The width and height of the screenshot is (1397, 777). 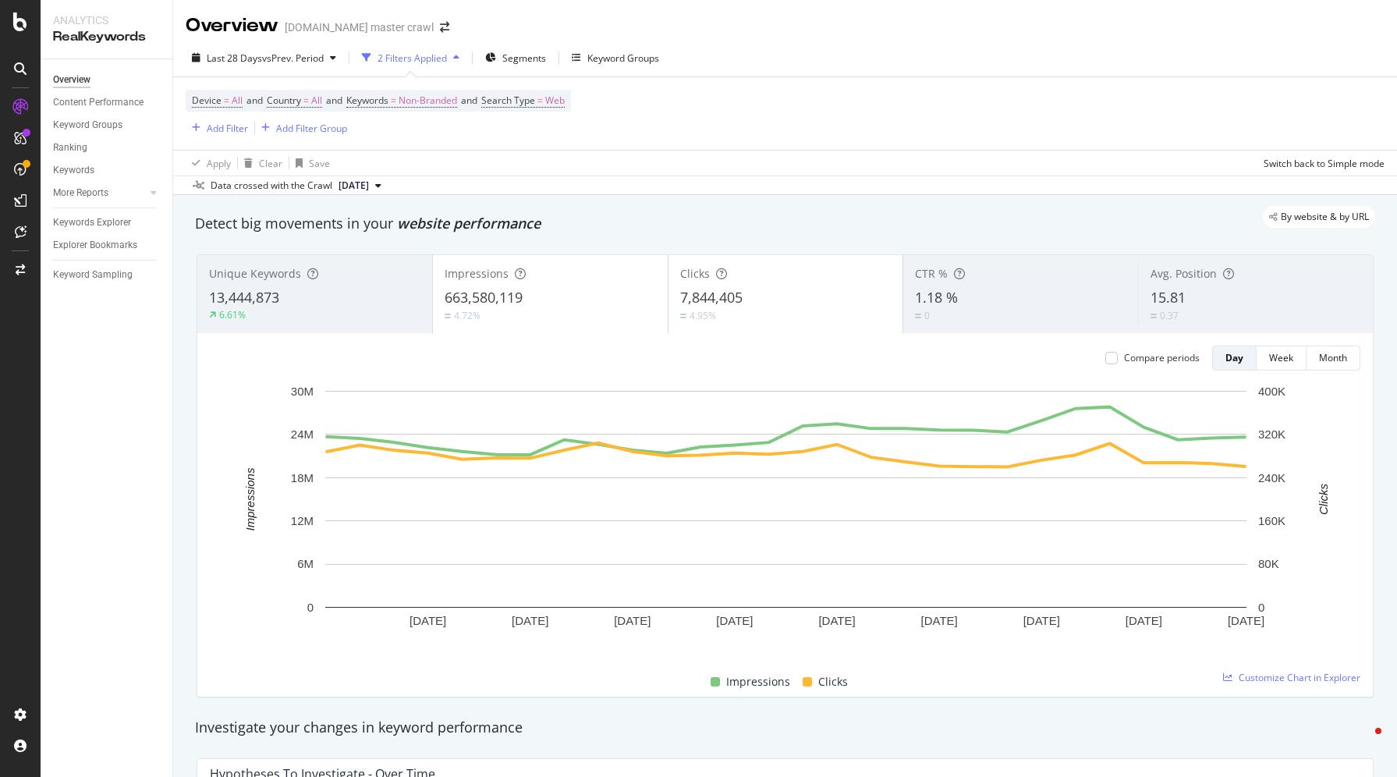 What do you see at coordinates (207, 100) in the screenshot?
I see `span: Device` at bounding box center [207, 100].